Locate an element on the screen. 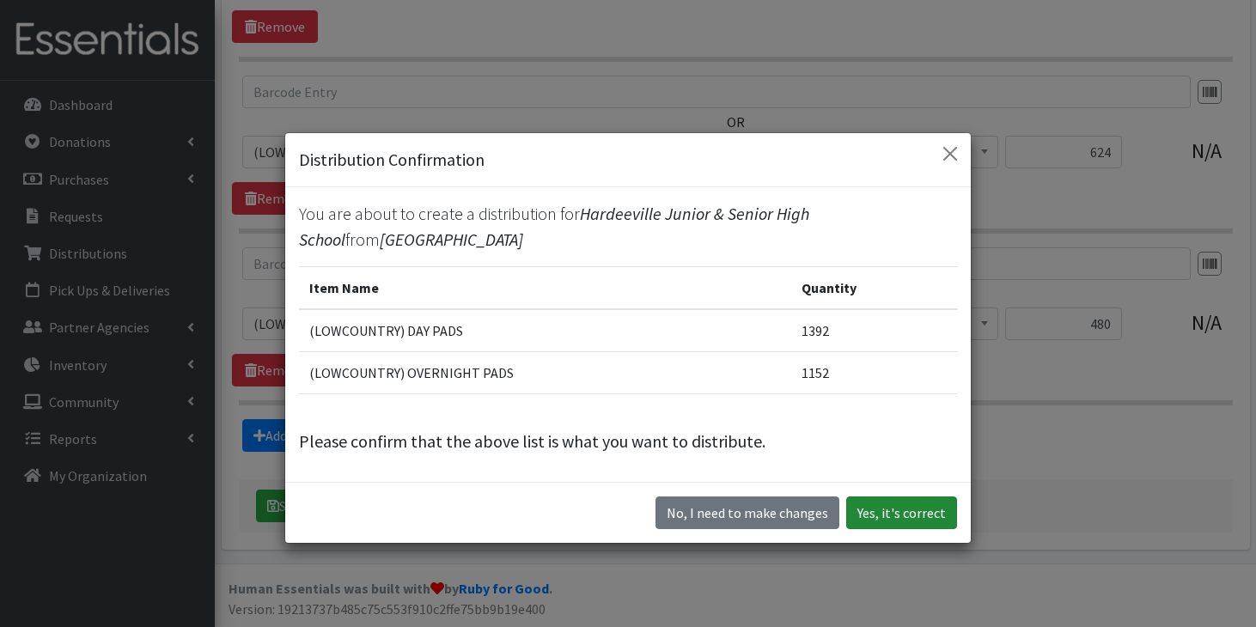 This screenshot has width=1256, height=627. td: 1392 is located at coordinates (873, 331).